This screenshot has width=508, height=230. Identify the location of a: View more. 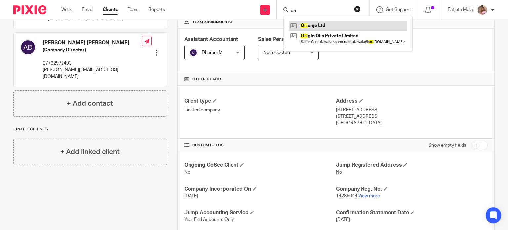
(369, 196).